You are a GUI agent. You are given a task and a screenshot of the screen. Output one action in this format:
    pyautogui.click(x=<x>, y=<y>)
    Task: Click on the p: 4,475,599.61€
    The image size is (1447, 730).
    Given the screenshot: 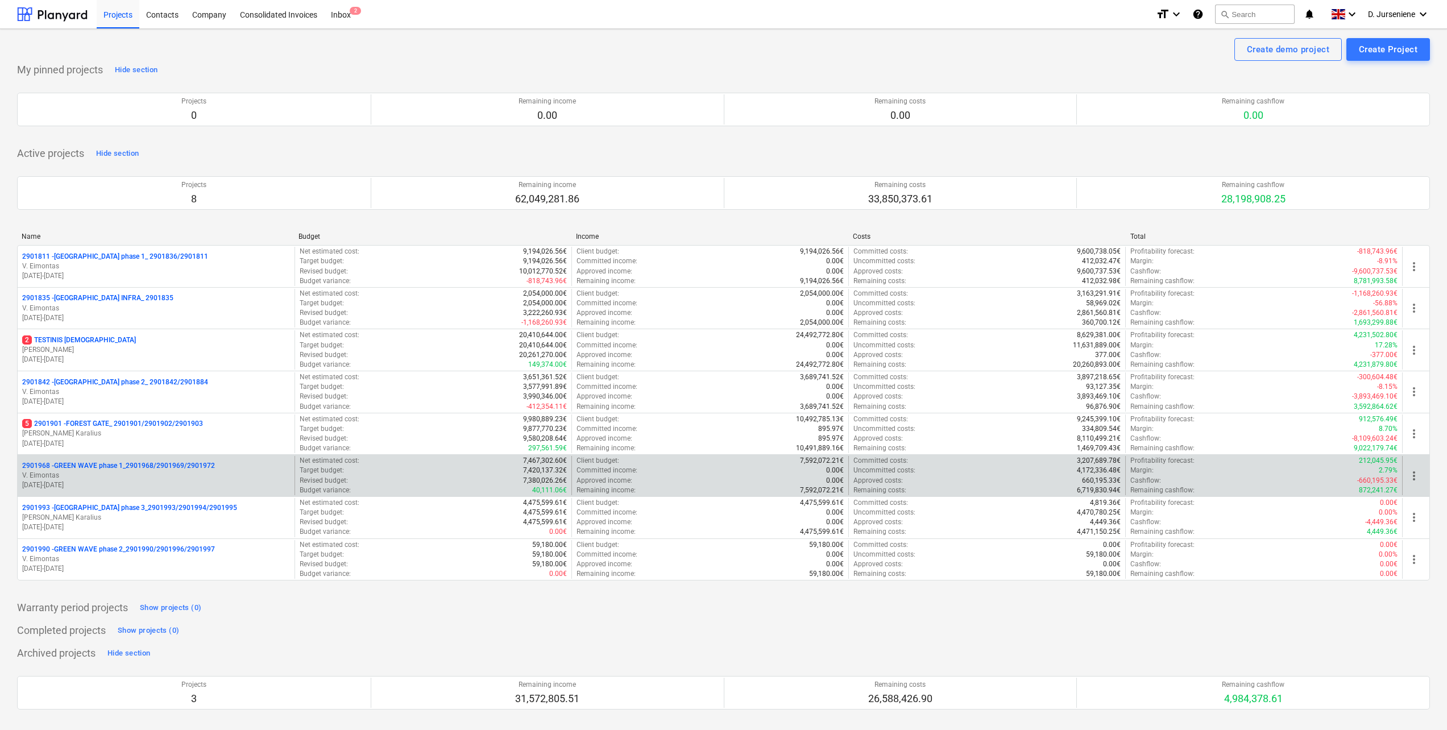 What is the action you would take?
    pyautogui.click(x=545, y=512)
    